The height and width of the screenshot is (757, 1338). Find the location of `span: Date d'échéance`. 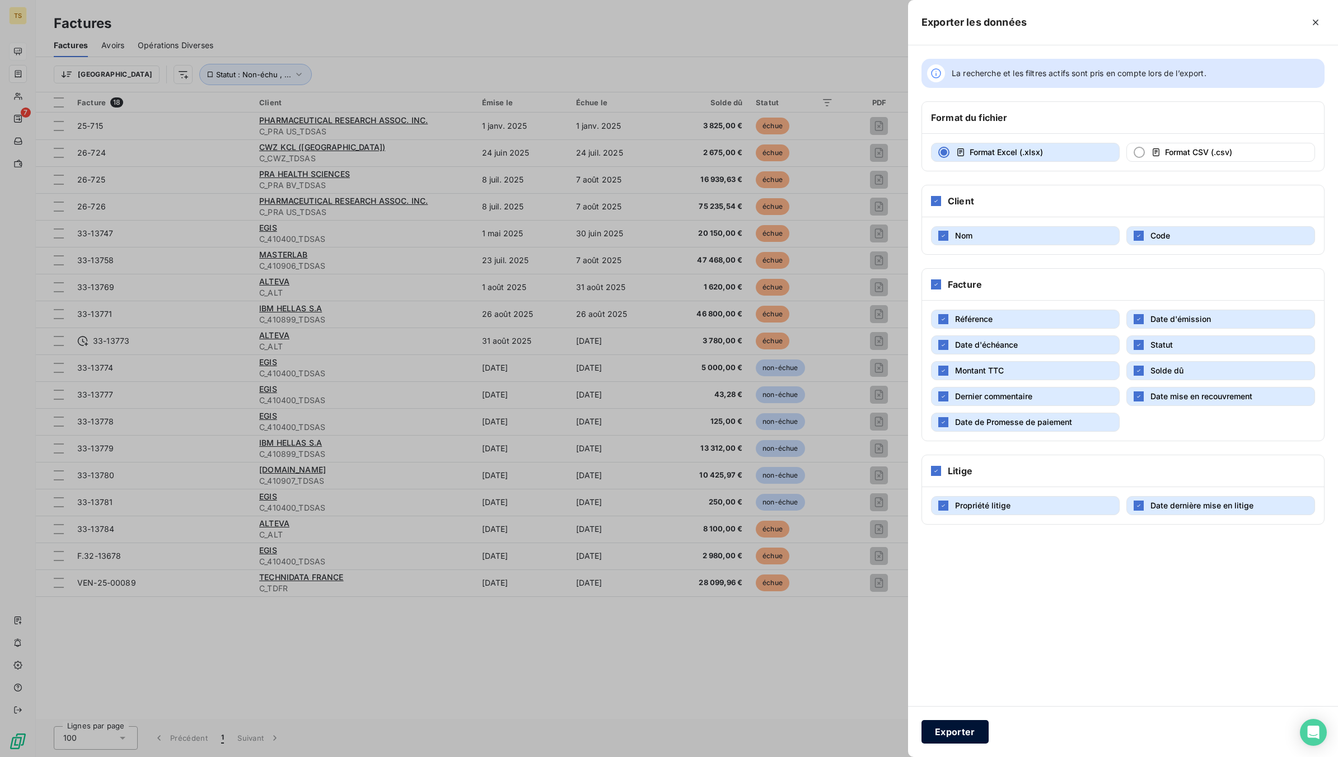

span: Date d'échéance is located at coordinates (986, 344).